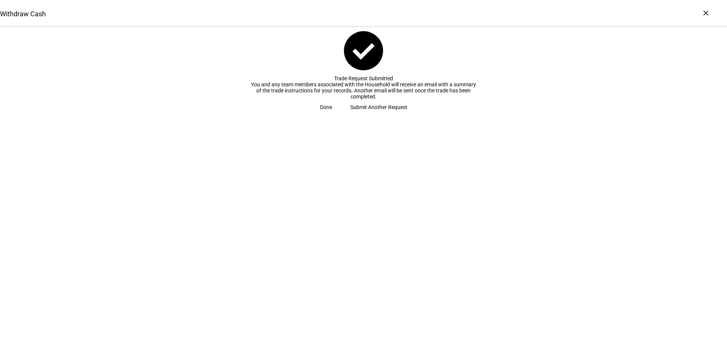  I want to click on span: Submit Another Request, so click(378, 107).